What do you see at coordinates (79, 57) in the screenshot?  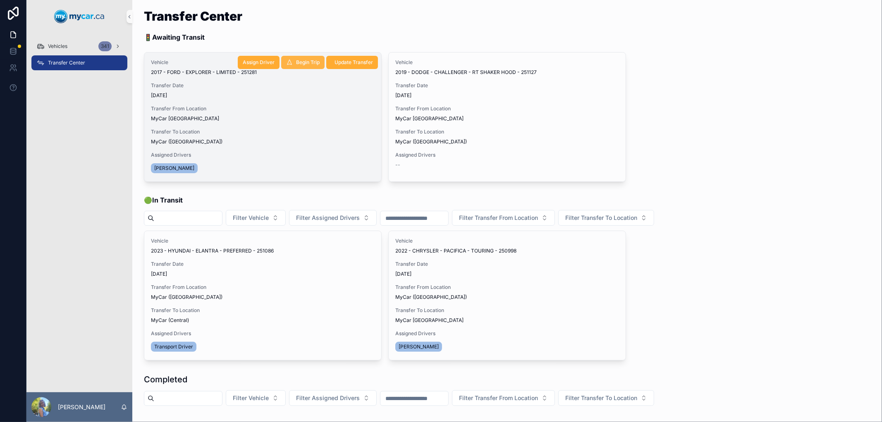 I see `div: scrollable content` at bounding box center [79, 57].